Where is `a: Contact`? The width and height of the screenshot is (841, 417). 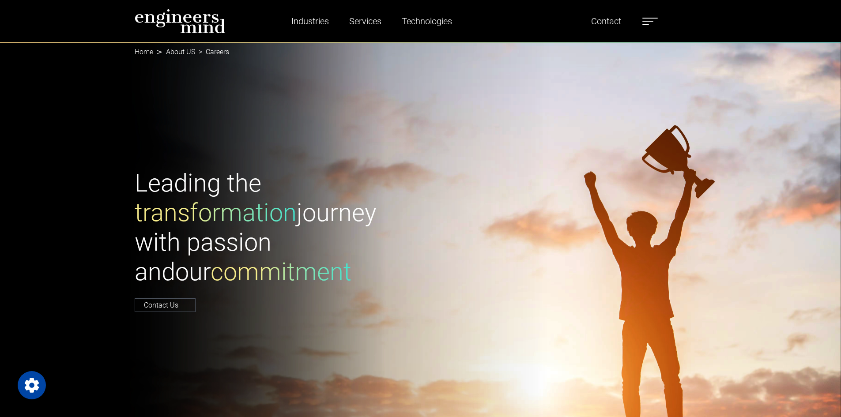 a: Contact is located at coordinates (606, 21).